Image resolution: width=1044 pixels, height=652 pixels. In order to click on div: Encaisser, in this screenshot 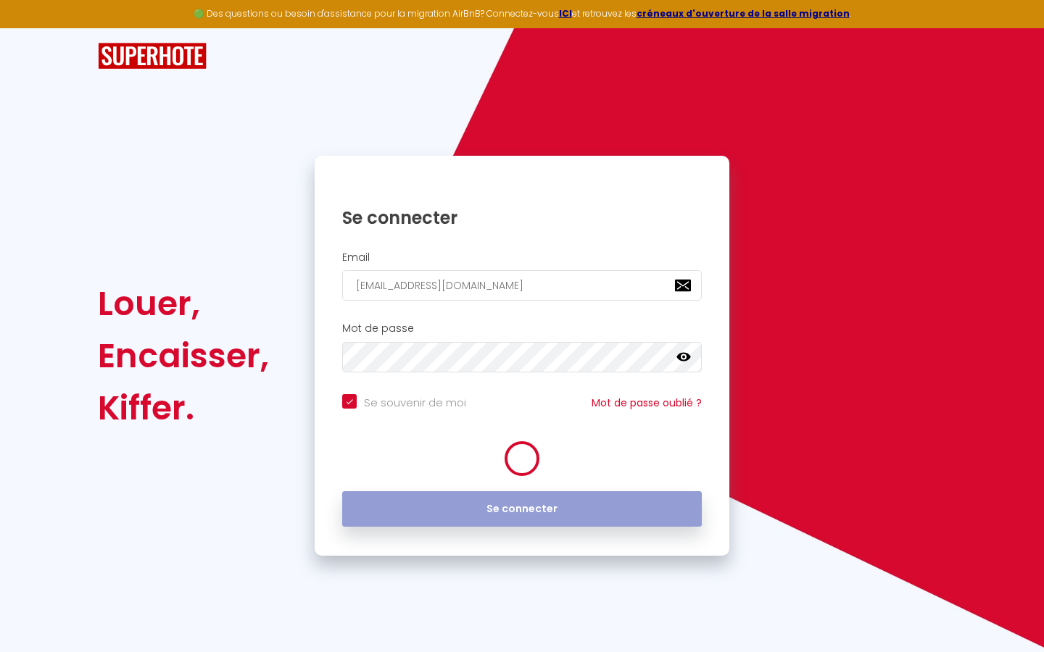, I will do `click(183, 356)`.